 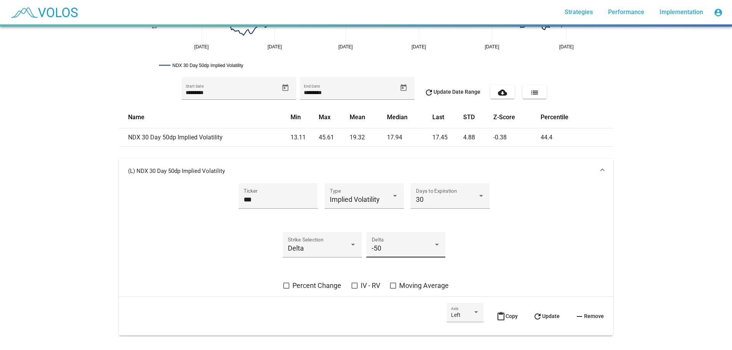 What do you see at coordinates (577, 138) in the screenshot?
I see `td: 44.4` at bounding box center [577, 138].